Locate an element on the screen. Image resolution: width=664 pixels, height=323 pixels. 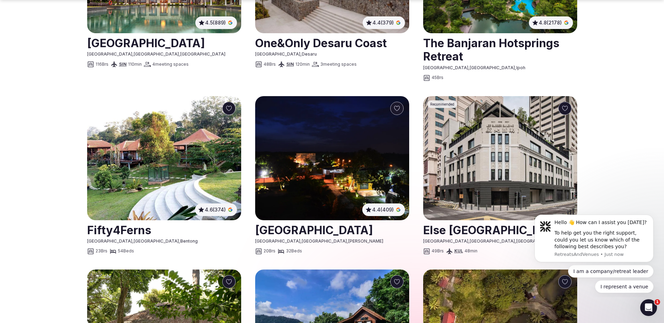
span: 110 min is located at coordinates (135, 64).